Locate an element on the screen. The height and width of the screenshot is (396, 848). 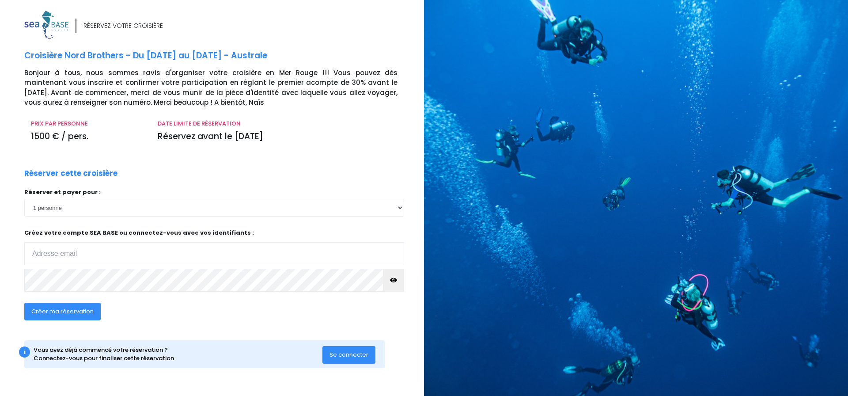
p: PRIX PAR PERSONNE is located at coordinates (87, 124).